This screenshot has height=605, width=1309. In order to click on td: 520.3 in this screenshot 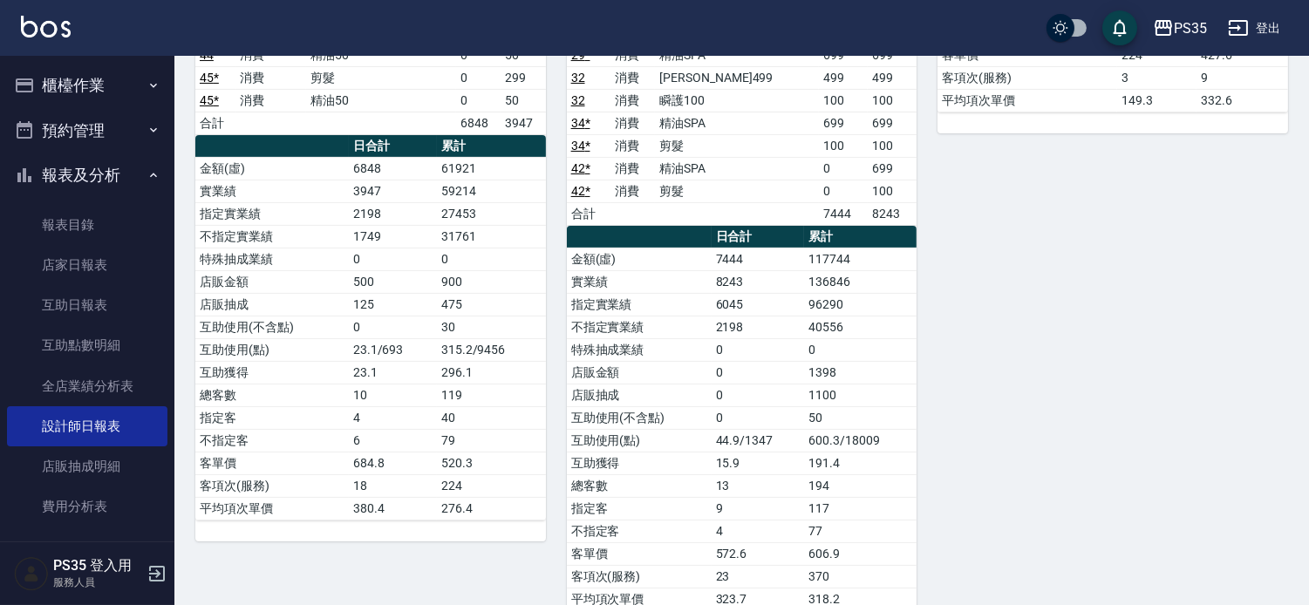, I will do `click(491, 463)`.